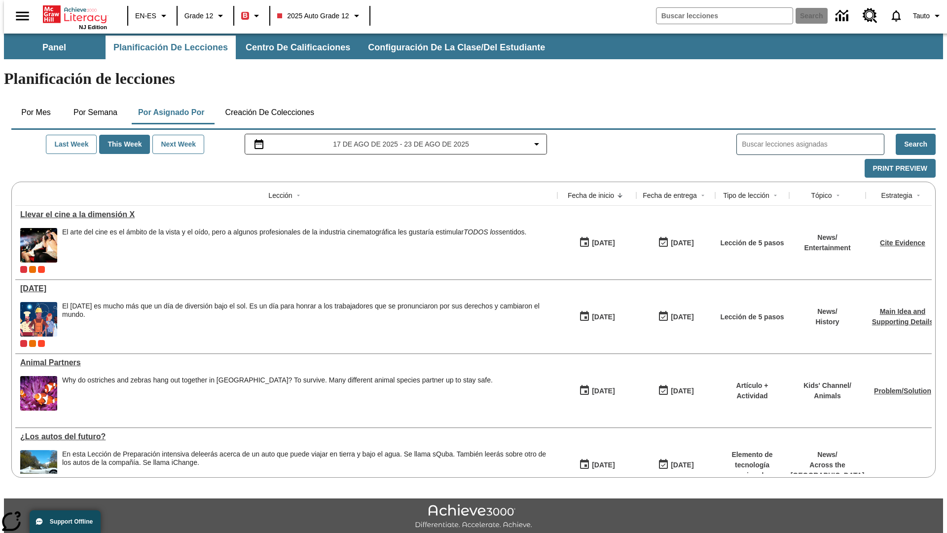 The image size is (947, 533). I want to click on a: Cite Evidence, so click(902, 243).